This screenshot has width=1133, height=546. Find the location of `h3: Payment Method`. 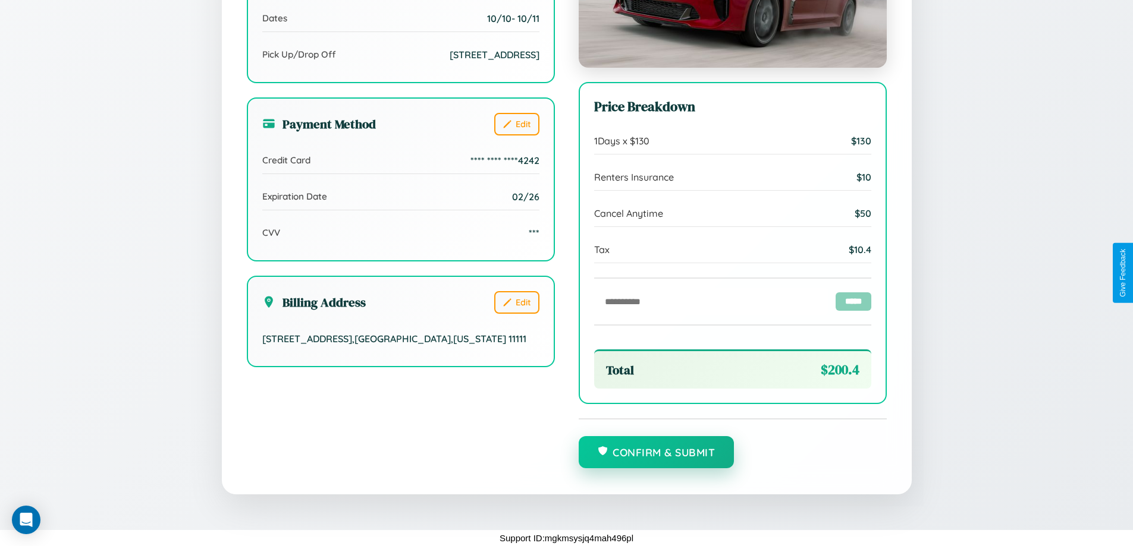

h3: Payment Method is located at coordinates (319, 124).